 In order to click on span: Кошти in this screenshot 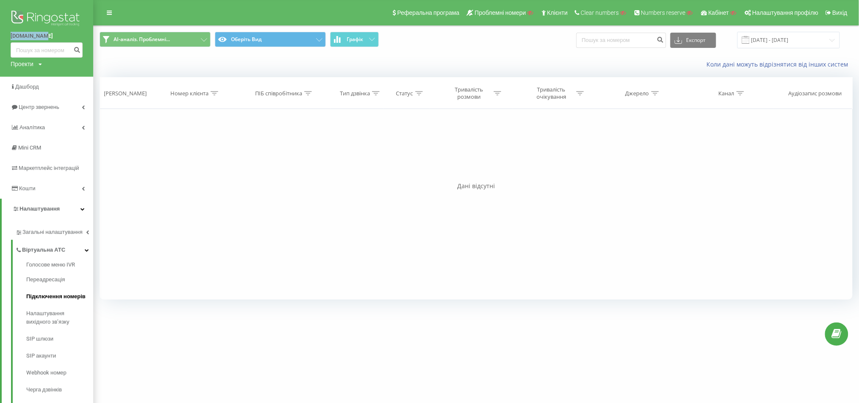, I will do `click(27, 188)`.